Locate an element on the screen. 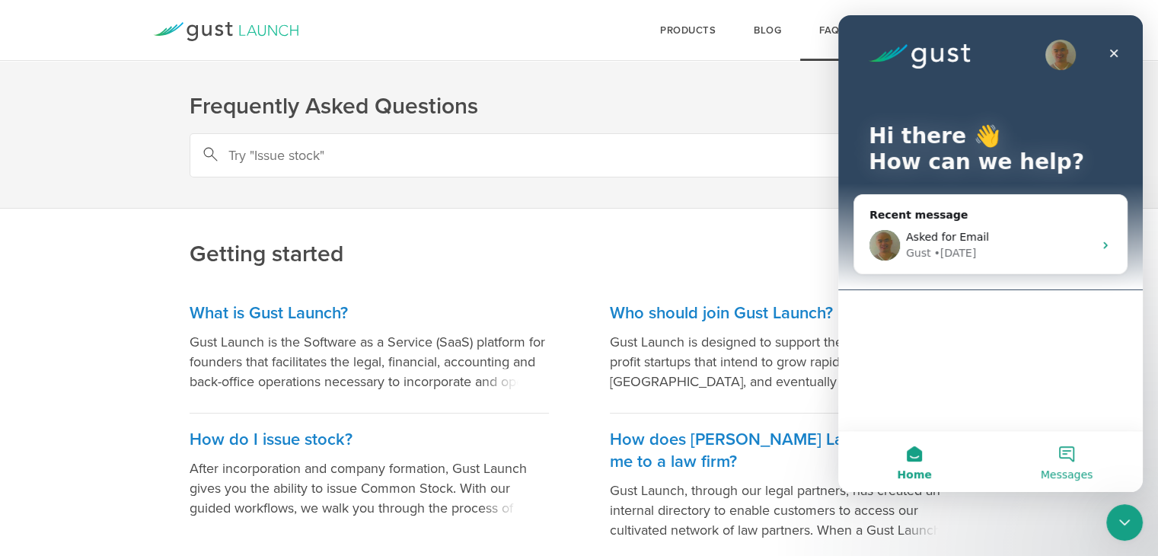 The height and width of the screenshot is (556, 1158). p: After incorporation and company formation, Gust Launch gives you the ability to issue Common Stoc... is located at coordinates (369, 488).